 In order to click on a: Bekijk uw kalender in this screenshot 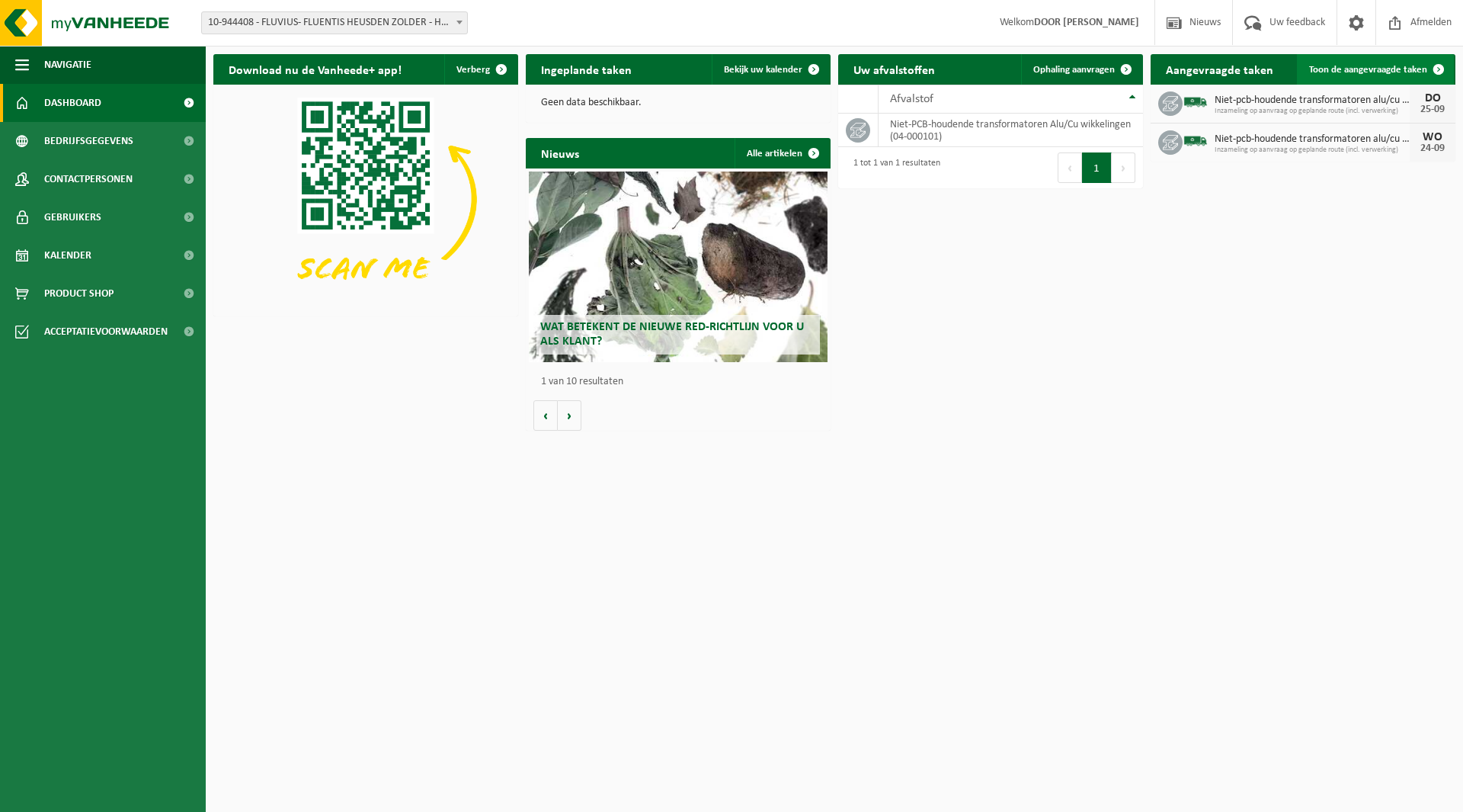, I will do `click(771, 69)`.